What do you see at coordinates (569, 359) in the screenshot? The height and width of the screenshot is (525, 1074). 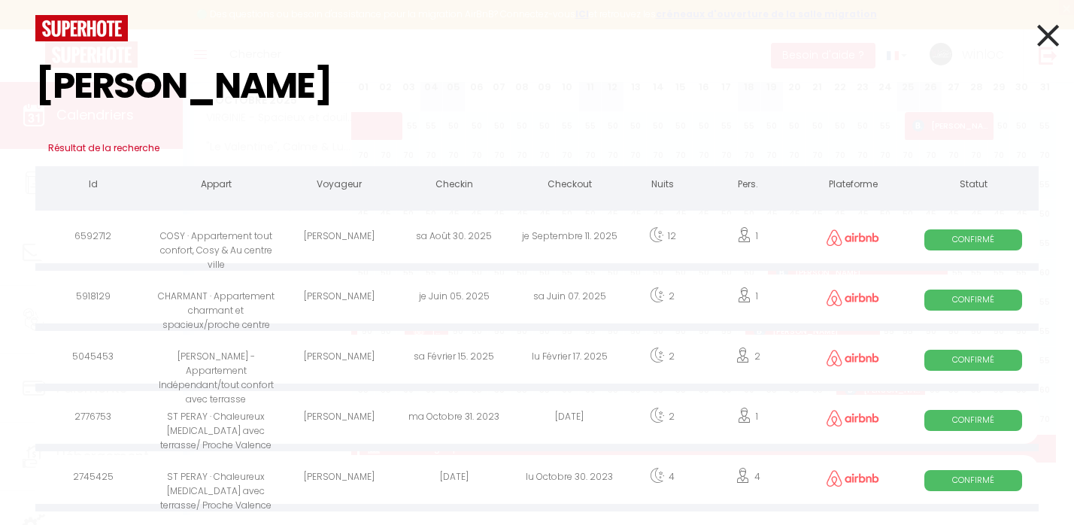 I see `div: lu Février 17. 2025` at bounding box center [569, 359].